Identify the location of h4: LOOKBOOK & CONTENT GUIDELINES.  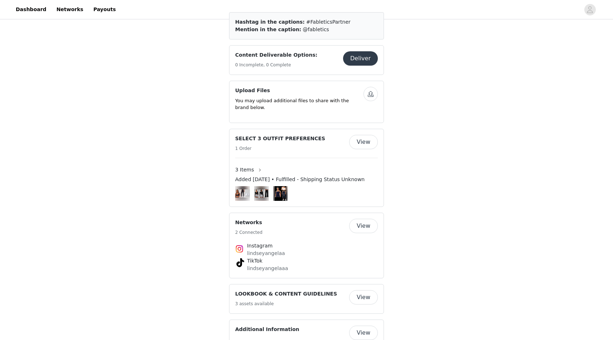
(286, 294).